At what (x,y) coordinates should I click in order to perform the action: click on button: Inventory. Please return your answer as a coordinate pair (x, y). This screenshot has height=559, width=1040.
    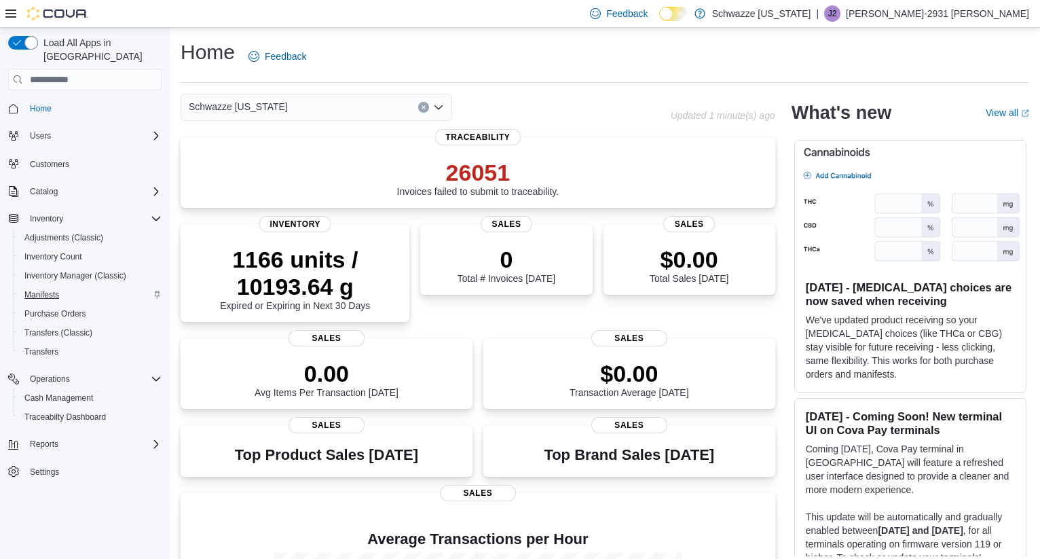
    Looking at the image, I should click on (85, 219).